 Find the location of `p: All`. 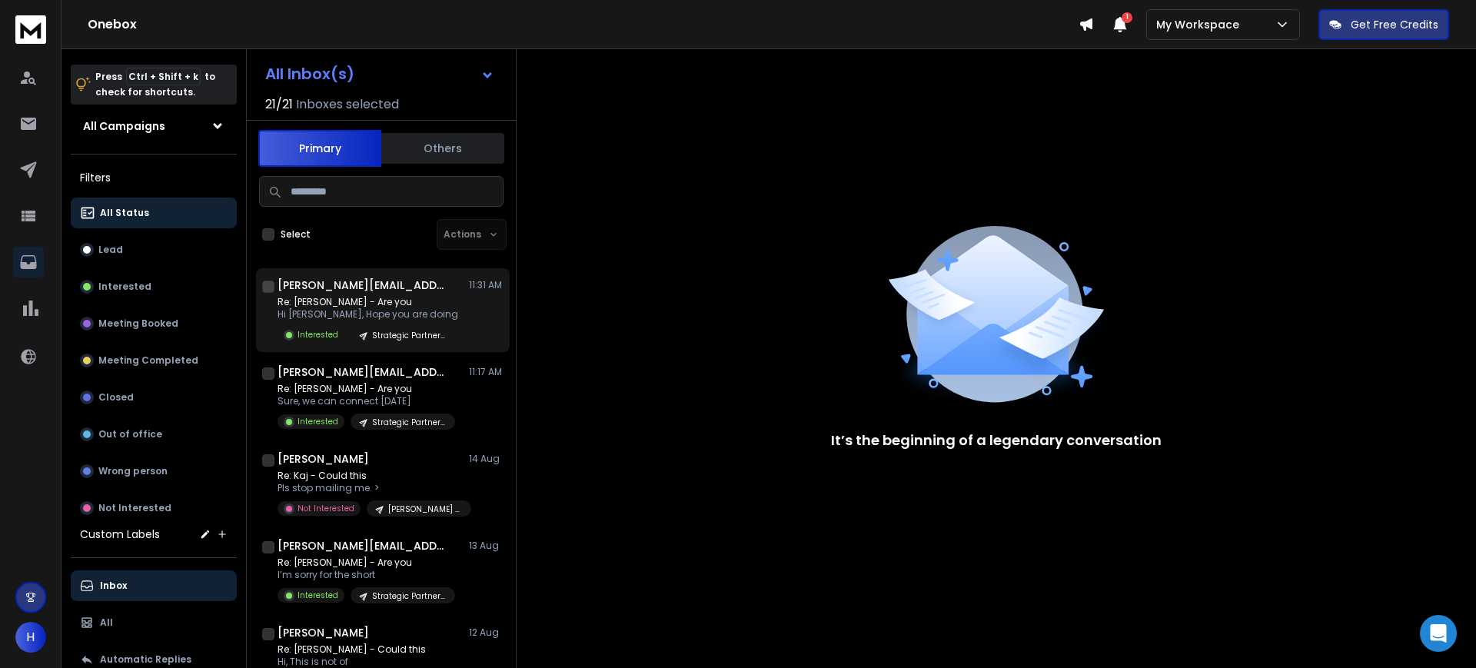

p: All is located at coordinates (106, 623).